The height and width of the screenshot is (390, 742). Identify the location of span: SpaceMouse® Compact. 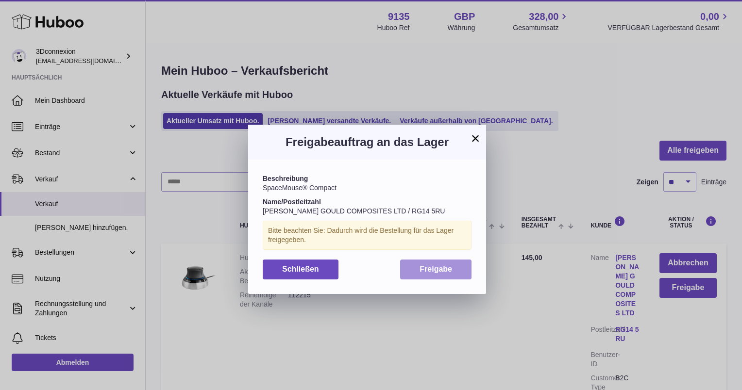
(300, 188).